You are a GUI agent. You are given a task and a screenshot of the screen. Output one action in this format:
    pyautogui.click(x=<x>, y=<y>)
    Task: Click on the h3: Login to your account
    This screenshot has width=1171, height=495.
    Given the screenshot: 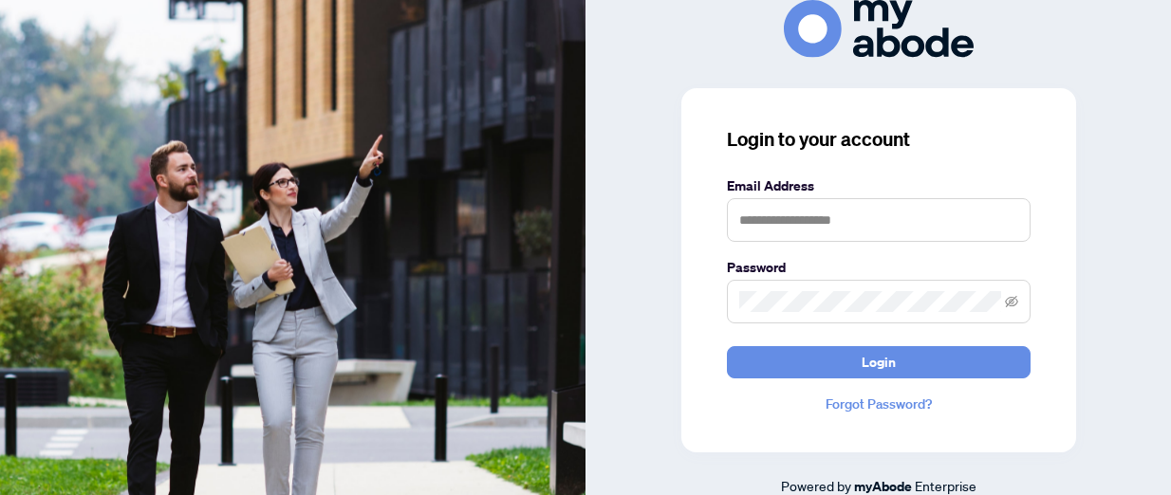 What is the action you would take?
    pyautogui.click(x=879, y=139)
    